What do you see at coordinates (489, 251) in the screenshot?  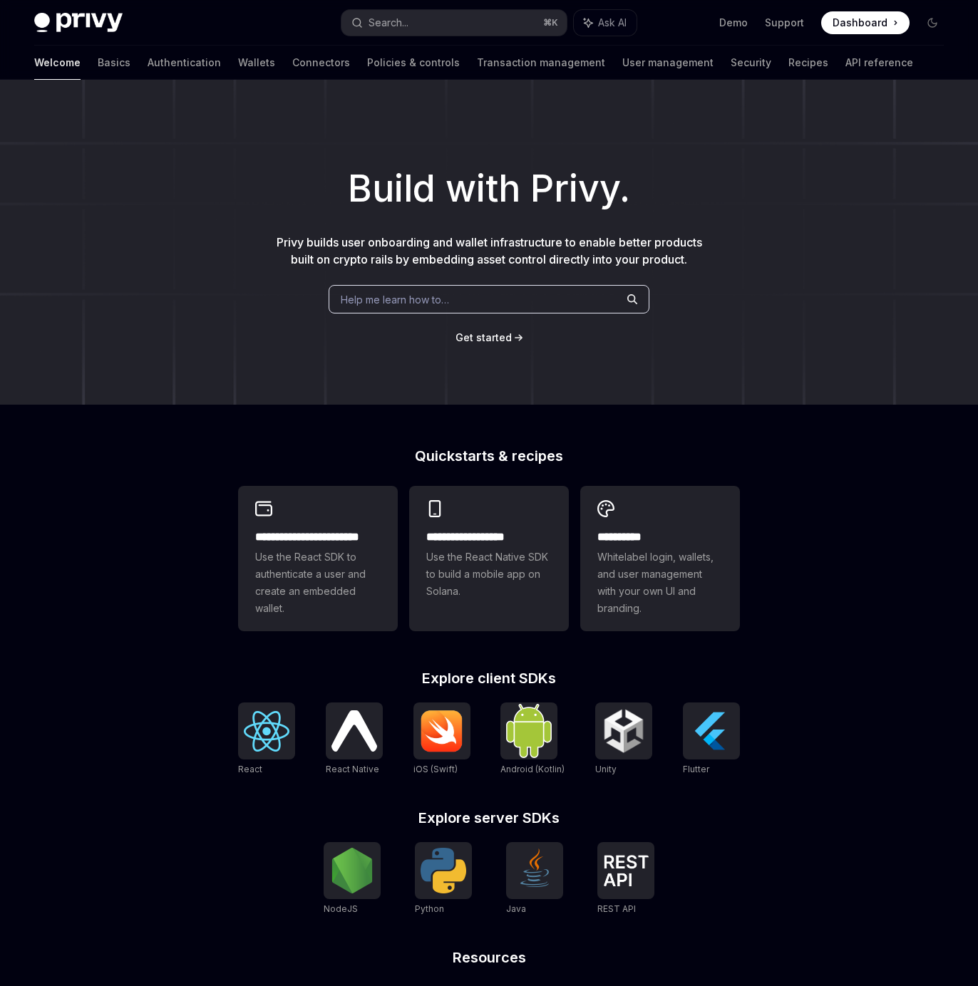 I see `span: Privy builds user onboarding and wallet infrastructure to enable better products built on crypto ...` at bounding box center [489, 251].